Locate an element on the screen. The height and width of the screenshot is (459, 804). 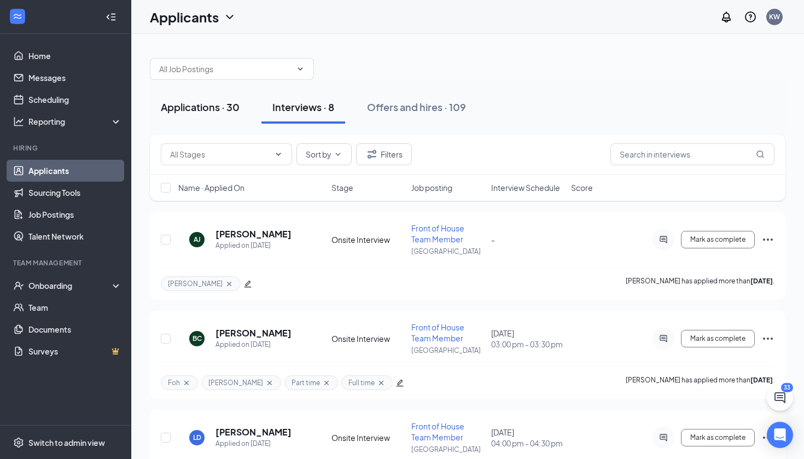
svg: ChatActive is located at coordinates (780, 398).